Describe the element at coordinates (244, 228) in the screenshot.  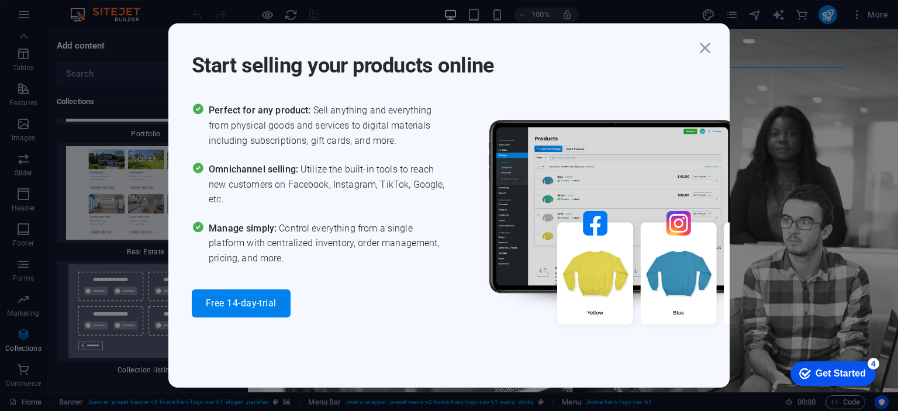
I see `span: Manage simply:` at that location.